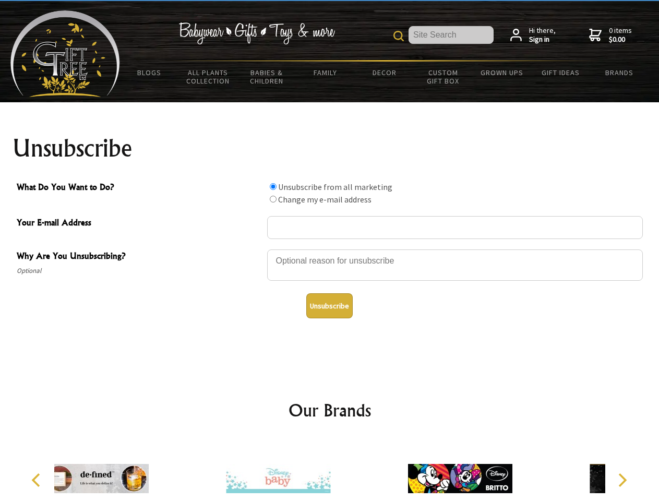 This screenshot has width=659, height=501. Describe the element at coordinates (455, 265) in the screenshot. I see `textarea: Why Are You Unsubscribing?` at that location.